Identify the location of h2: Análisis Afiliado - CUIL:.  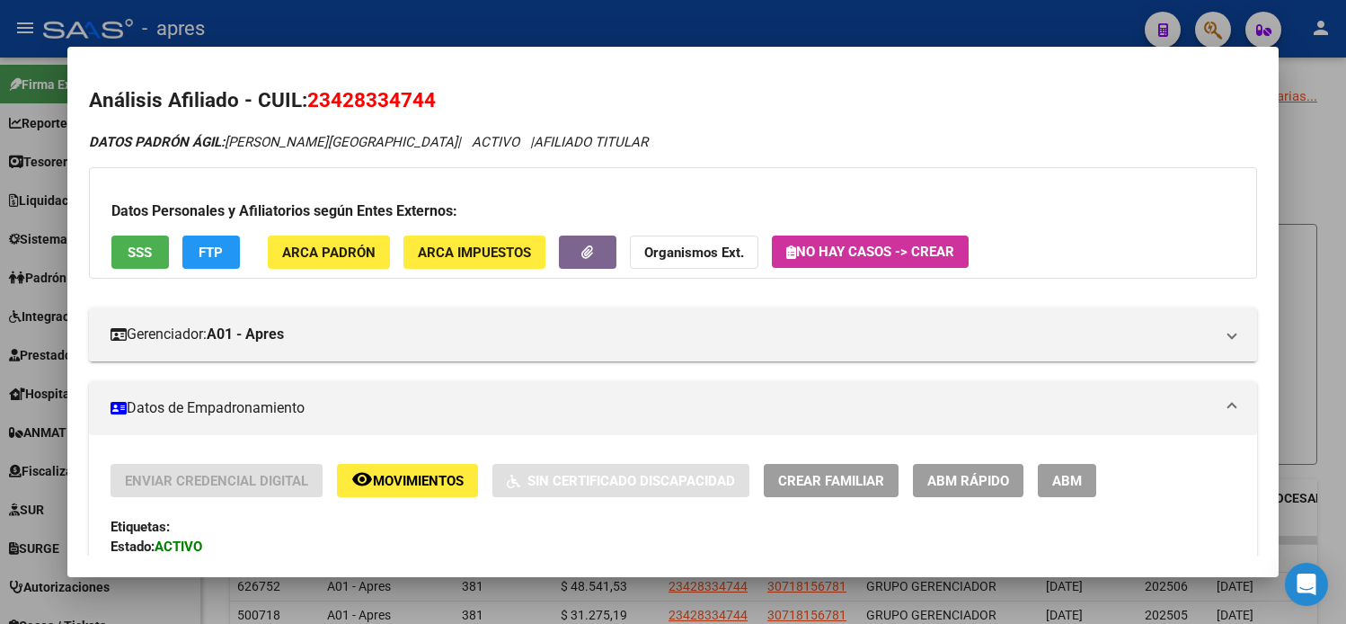
(673, 101).